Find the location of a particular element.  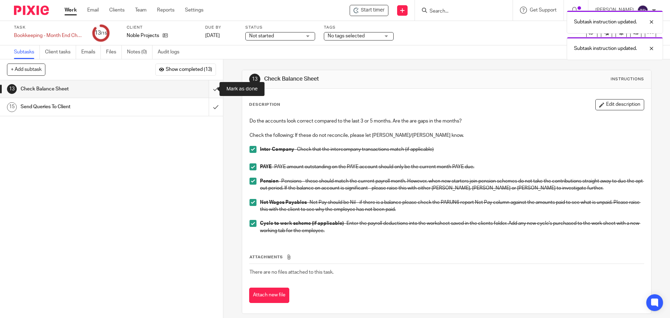

strong: Cycle to work scheme (if applicable) is located at coordinates (302, 223).